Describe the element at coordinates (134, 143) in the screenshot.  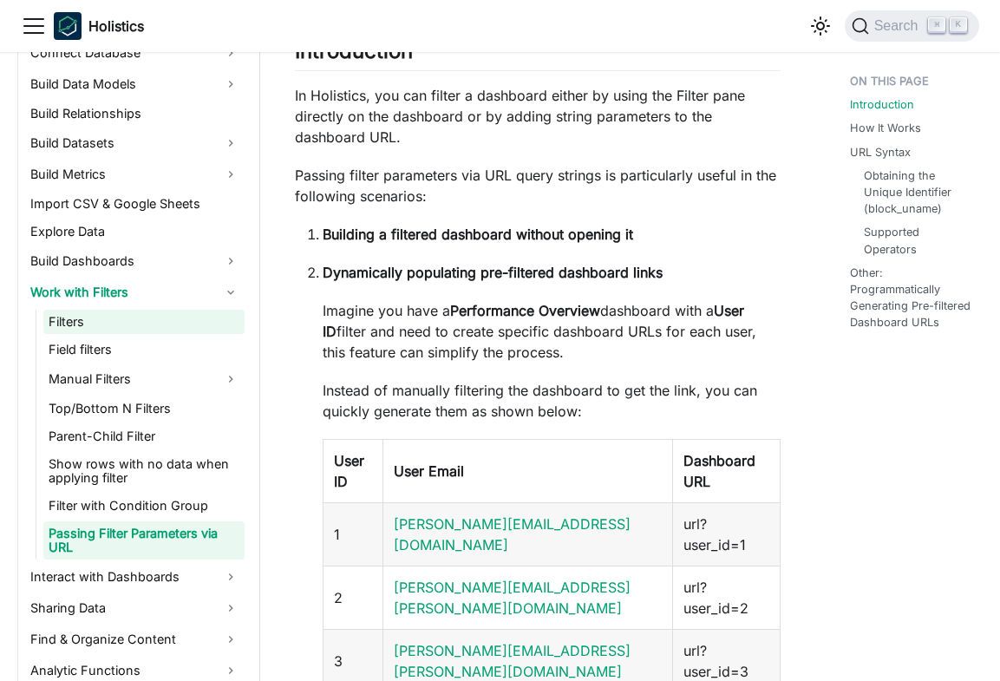
I see `a: Build Datasets` at that location.